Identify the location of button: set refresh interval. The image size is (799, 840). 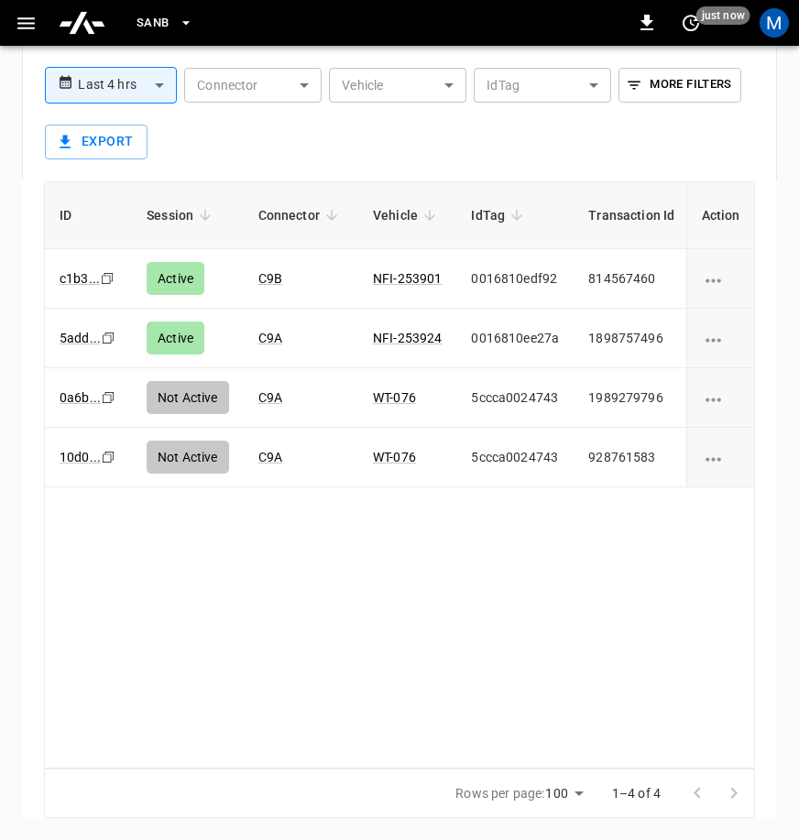
(691, 23).